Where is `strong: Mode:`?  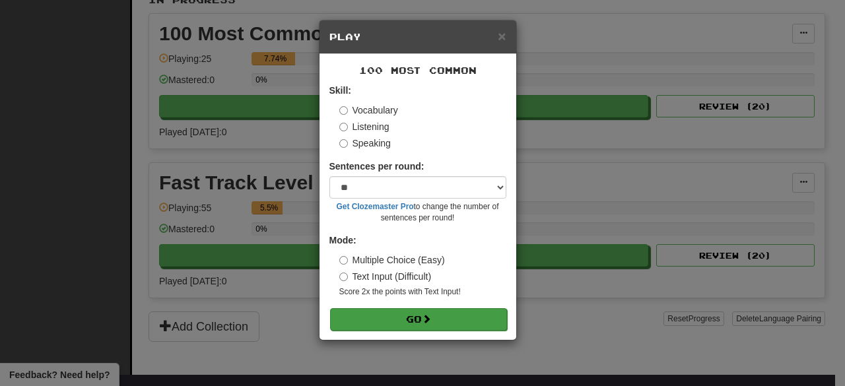
strong: Mode: is located at coordinates (343, 240).